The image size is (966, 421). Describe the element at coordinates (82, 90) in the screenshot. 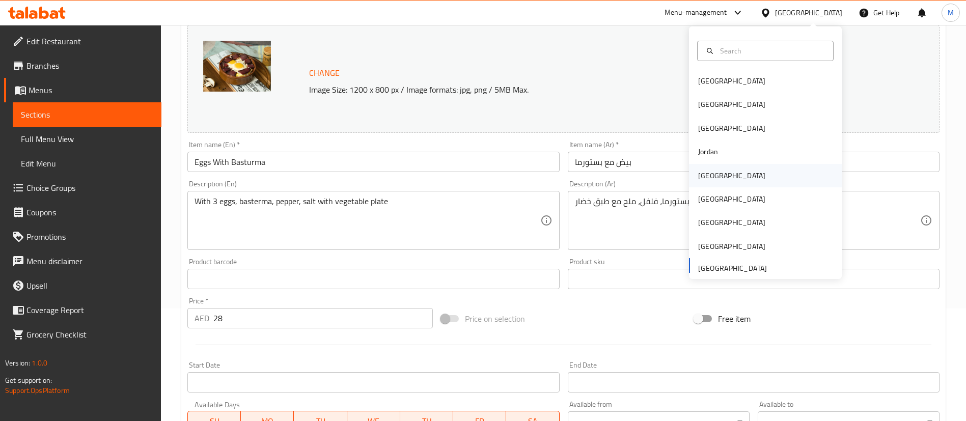

I see `a: Menus` at that location.